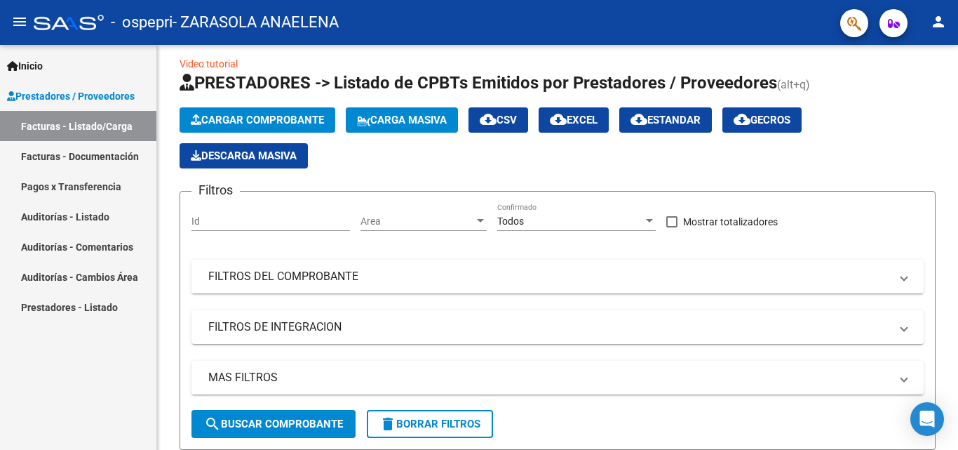  What do you see at coordinates (71, 96) in the screenshot?
I see `span: Prestadores / Proveedores` at bounding box center [71, 96].